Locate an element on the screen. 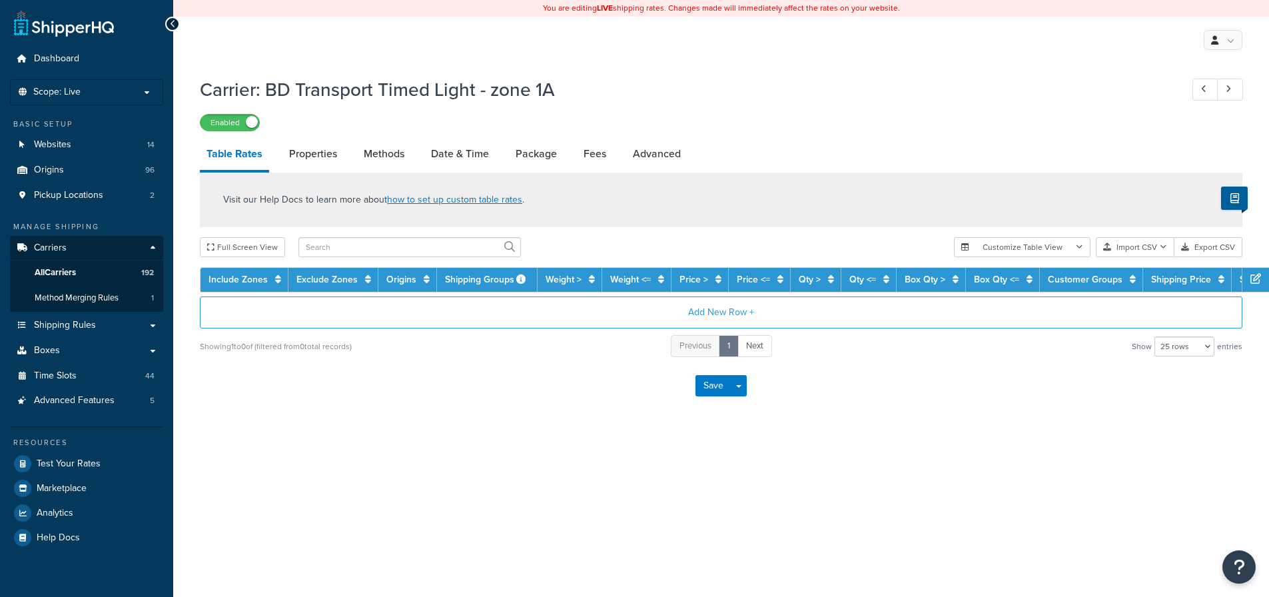  a: Properties is located at coordinates (313, 154).